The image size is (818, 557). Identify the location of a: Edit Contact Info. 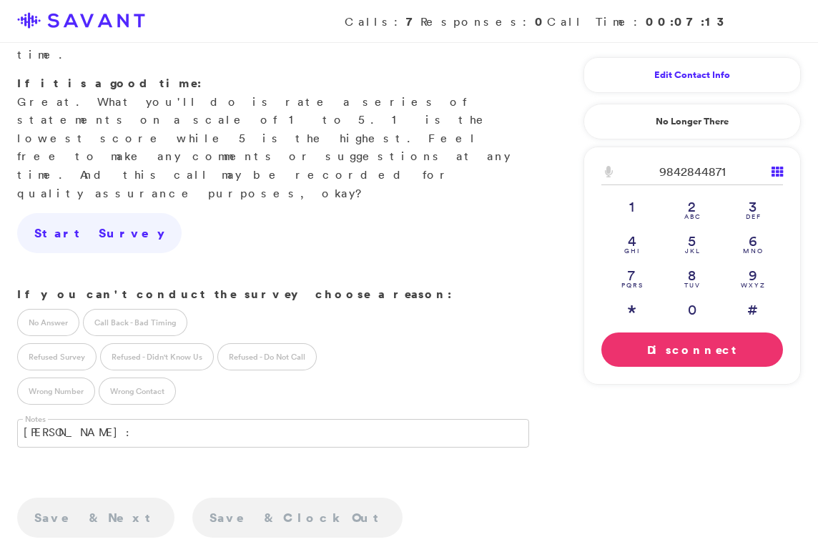
(692, 75).